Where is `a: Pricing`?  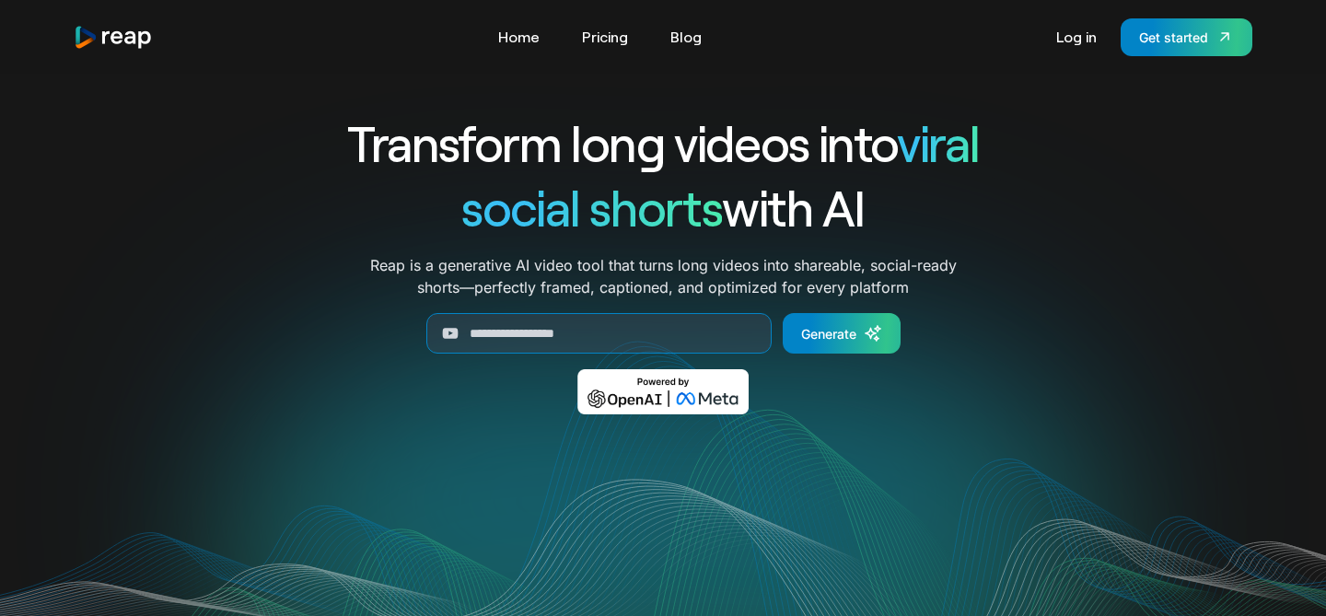 a: Pricing is located at coordinates (605, 37).